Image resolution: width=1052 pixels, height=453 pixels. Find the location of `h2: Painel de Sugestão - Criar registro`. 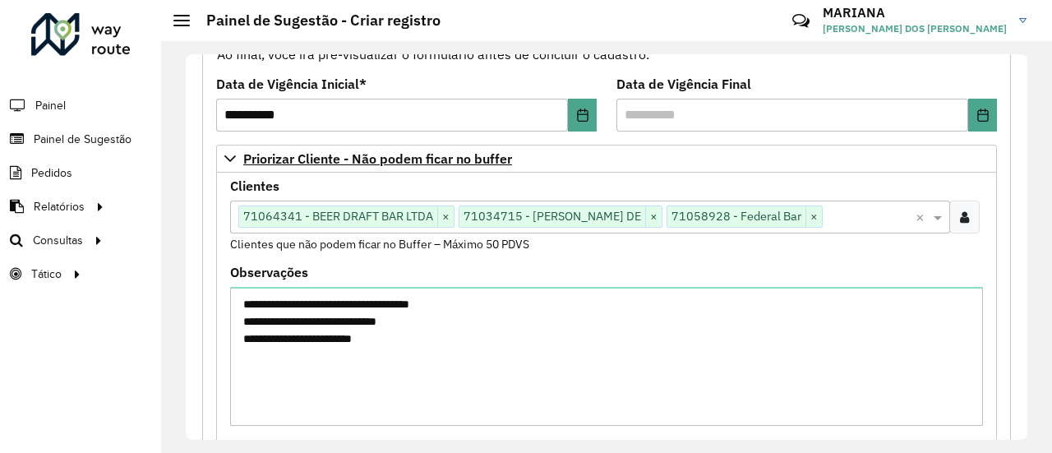

h2: Painel de Sugestão - Criar registro is located at coordinates (315, 21).